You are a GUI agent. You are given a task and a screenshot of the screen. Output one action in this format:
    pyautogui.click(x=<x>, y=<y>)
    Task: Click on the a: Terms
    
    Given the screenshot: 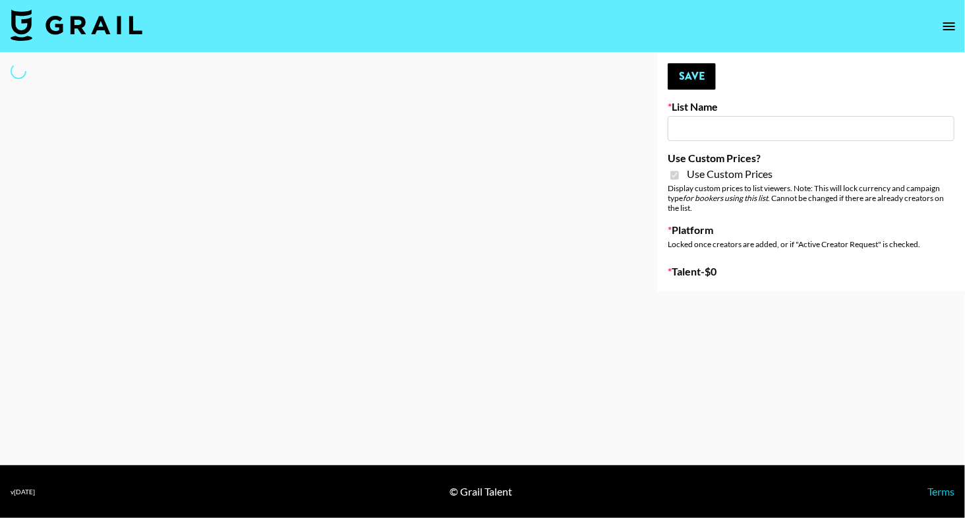 What is the action you would take?
    pyautogui.click(x=941, y=491)
    